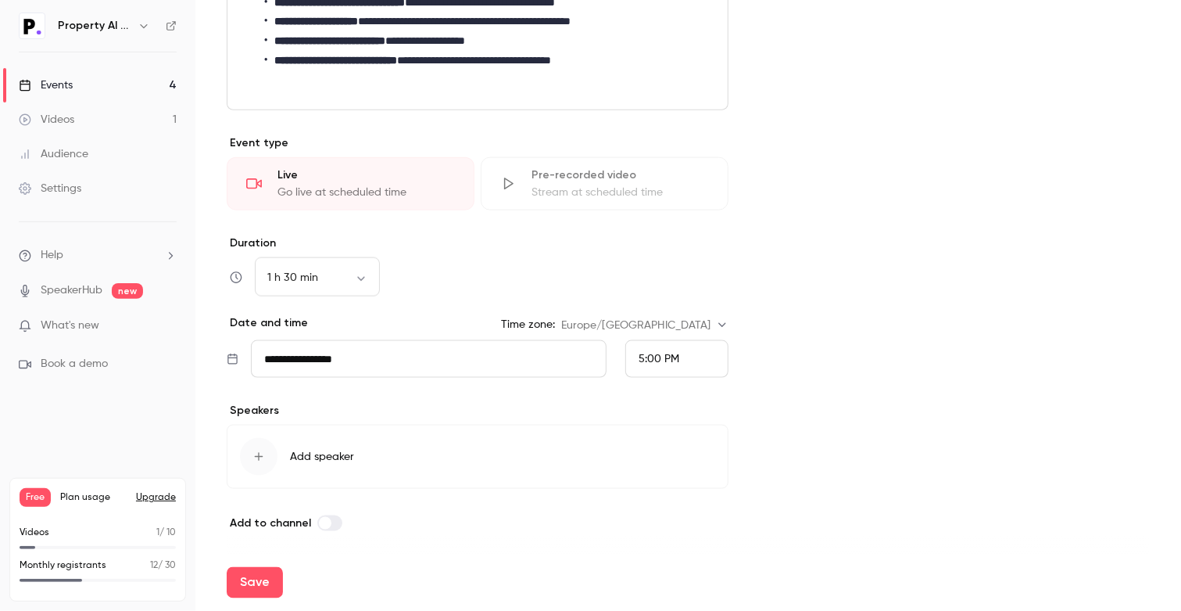  I want to click on li: help-dropdown-opener, so click(98, 255).